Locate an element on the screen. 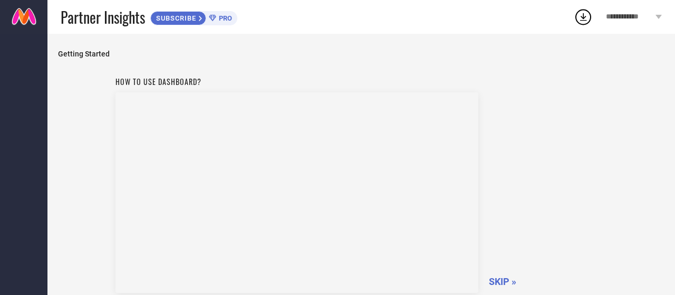 The height and width of the screenshot is (295, 675). a: SUBSCRIBEPRO is located at coordinates (194, 17).